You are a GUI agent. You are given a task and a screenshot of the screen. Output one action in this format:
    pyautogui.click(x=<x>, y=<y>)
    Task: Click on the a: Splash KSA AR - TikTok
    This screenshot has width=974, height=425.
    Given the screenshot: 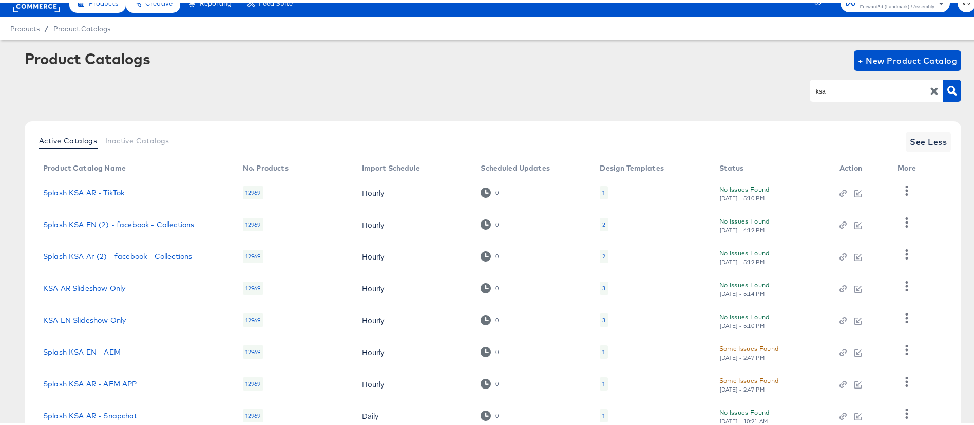 What is the action you would take?
    pyautogui.click(x=84, y=190)
    